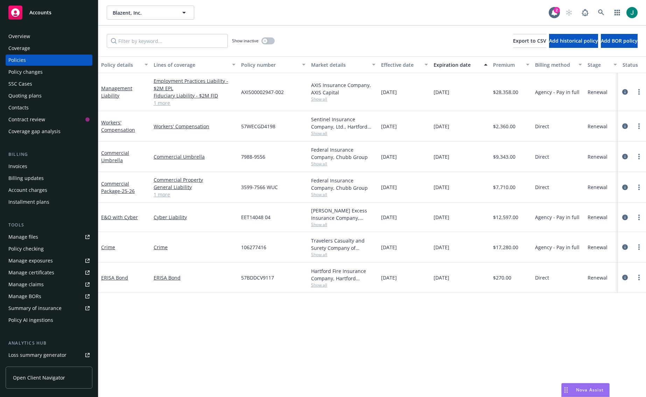  What do you see at coordinates (49, 48) in the screenshot?
I see `a: Coverage` at bounding box center [49, 48].